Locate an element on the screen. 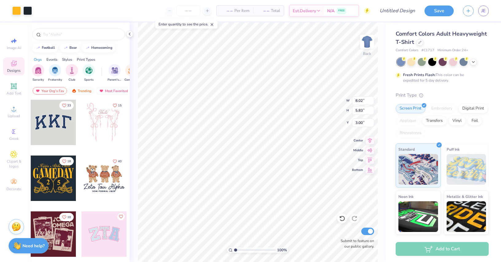 Image resolution: width=501 pixels, height=262 pixels. span: Per Item is located at coordinates (242, 11).